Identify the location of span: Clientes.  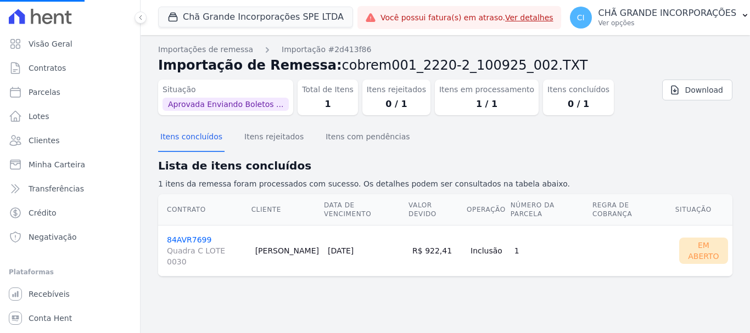
(44, 141).